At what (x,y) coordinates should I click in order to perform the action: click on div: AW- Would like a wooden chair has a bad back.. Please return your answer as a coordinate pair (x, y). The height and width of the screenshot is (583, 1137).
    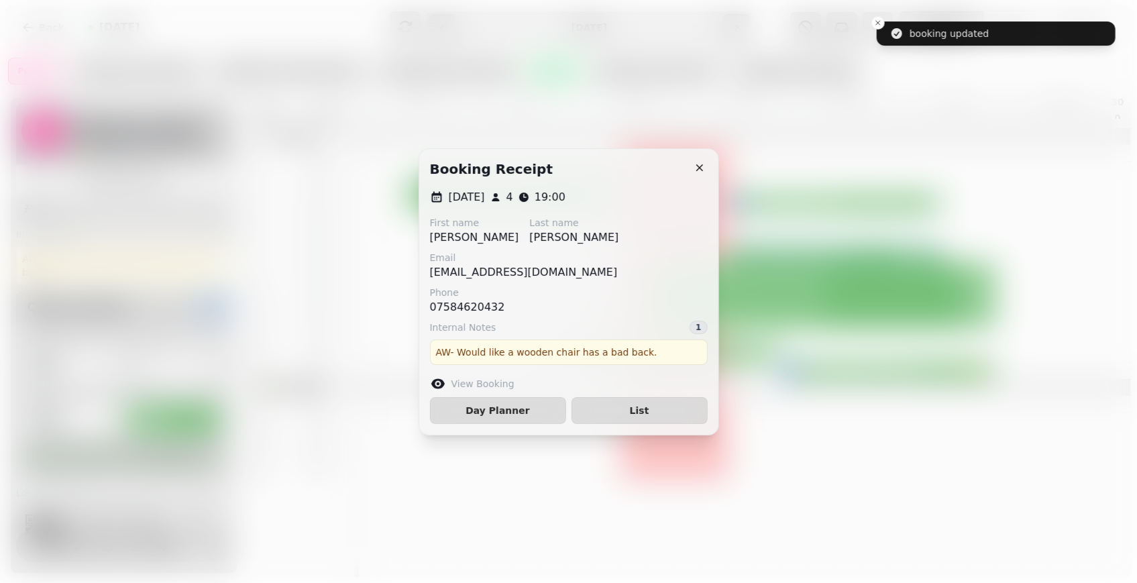
    Looking at the image, I should click on (569, 352).